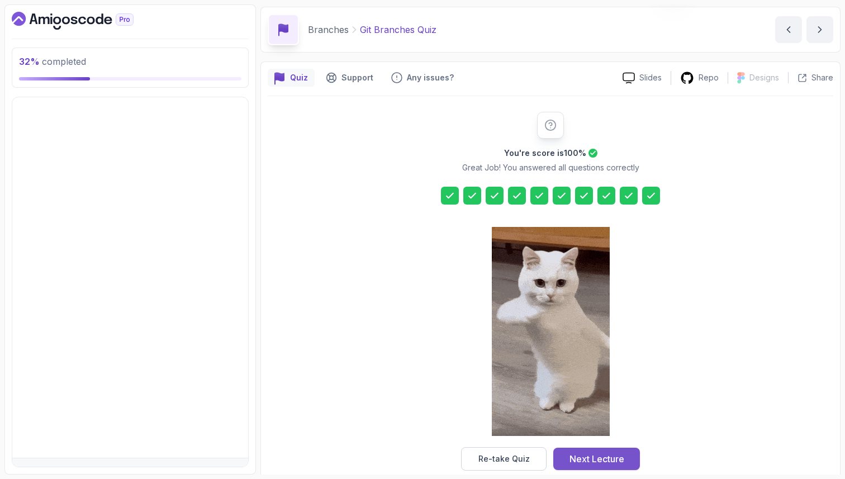  What do you see at coordinates (810, 78) in the screenshot?
I see `button: Share` at bounding box center [810, 78].